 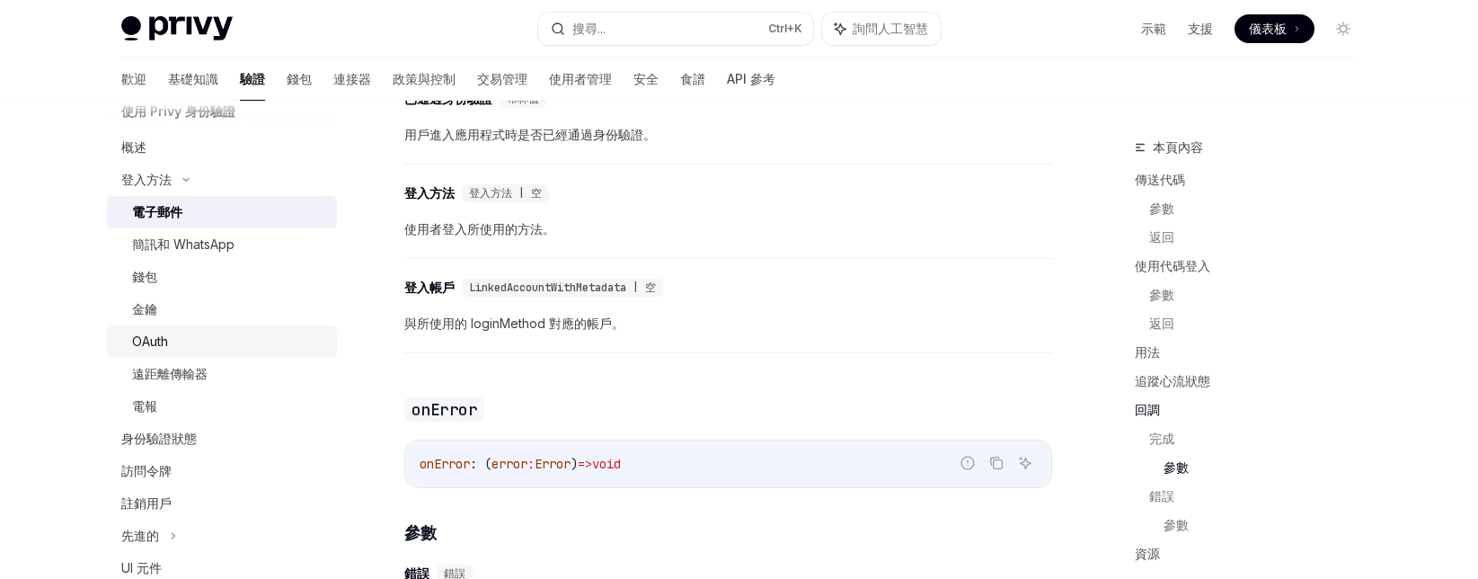 I want to click on span: void, so click(x=607, y=464).